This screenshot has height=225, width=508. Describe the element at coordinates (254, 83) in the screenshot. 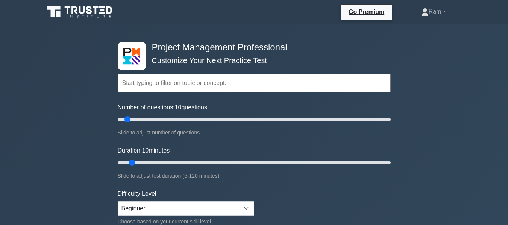

I see `input: Start typing to filter on topic or concept...` at that location.